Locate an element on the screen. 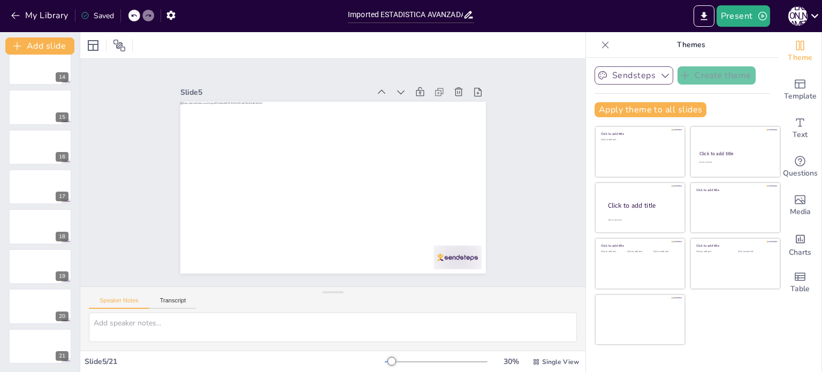 The image size is (822, 372). button: Add slide is located at coordinates (40, 46).